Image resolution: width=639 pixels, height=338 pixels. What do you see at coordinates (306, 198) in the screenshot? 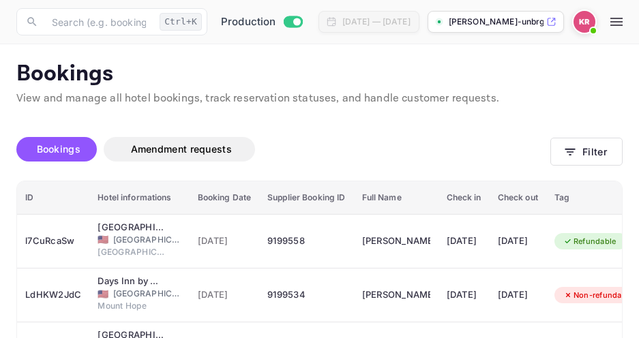
I see `th: Supplier Booking ID` at bounding box center [306, 198].